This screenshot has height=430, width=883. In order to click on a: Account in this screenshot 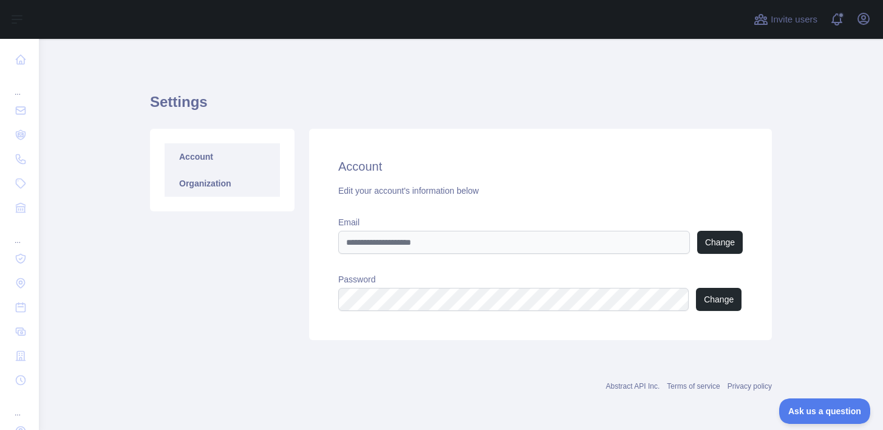, I will do `click(222, 157)`.